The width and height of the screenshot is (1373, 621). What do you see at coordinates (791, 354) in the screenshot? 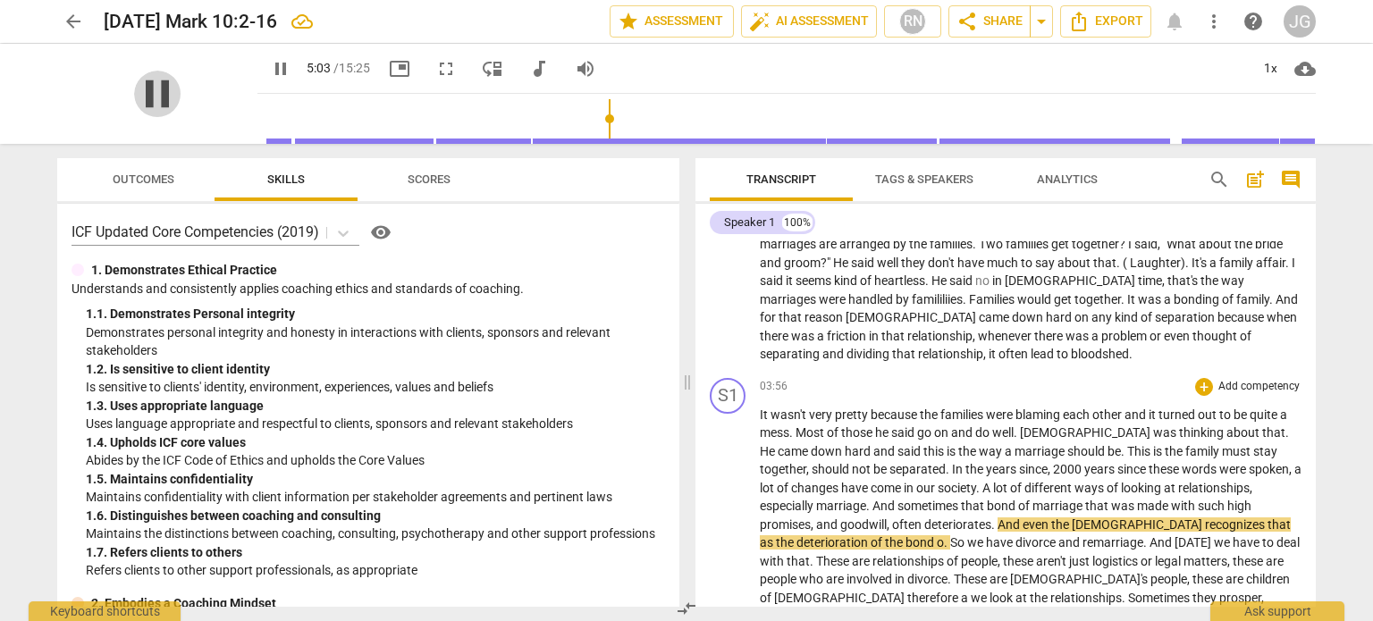
I see `span: separating` at bounding box center [791, 354].